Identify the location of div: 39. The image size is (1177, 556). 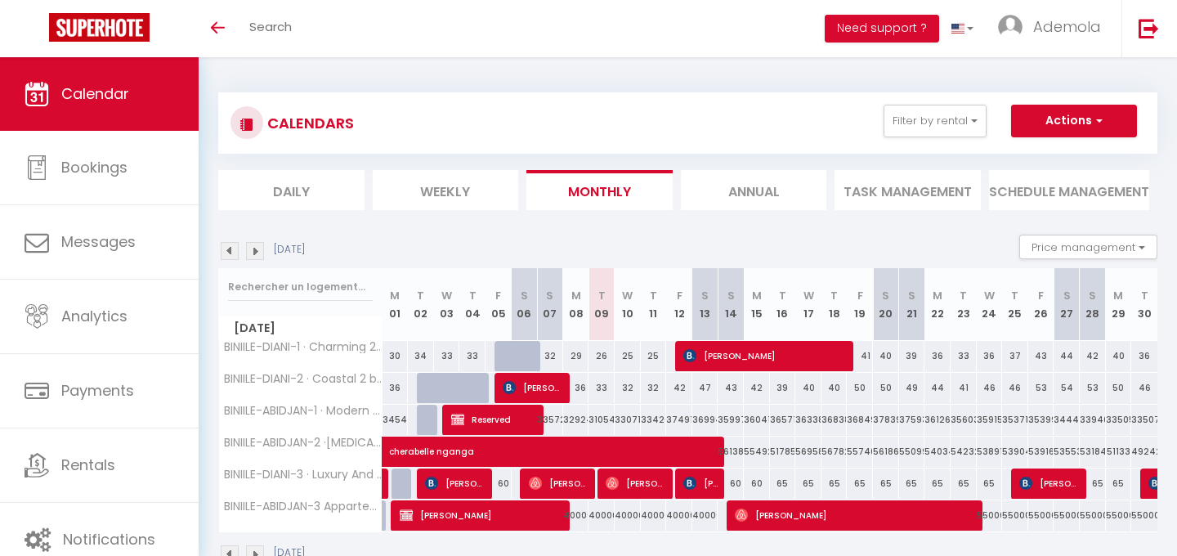
(783, 387).